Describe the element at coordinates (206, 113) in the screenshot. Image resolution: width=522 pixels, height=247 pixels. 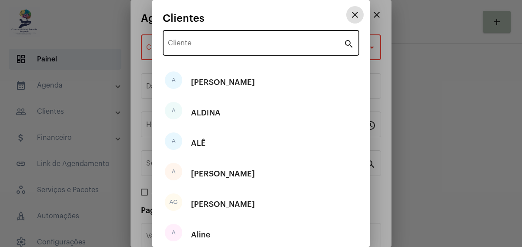
I see `div: ALDINA` at that location.